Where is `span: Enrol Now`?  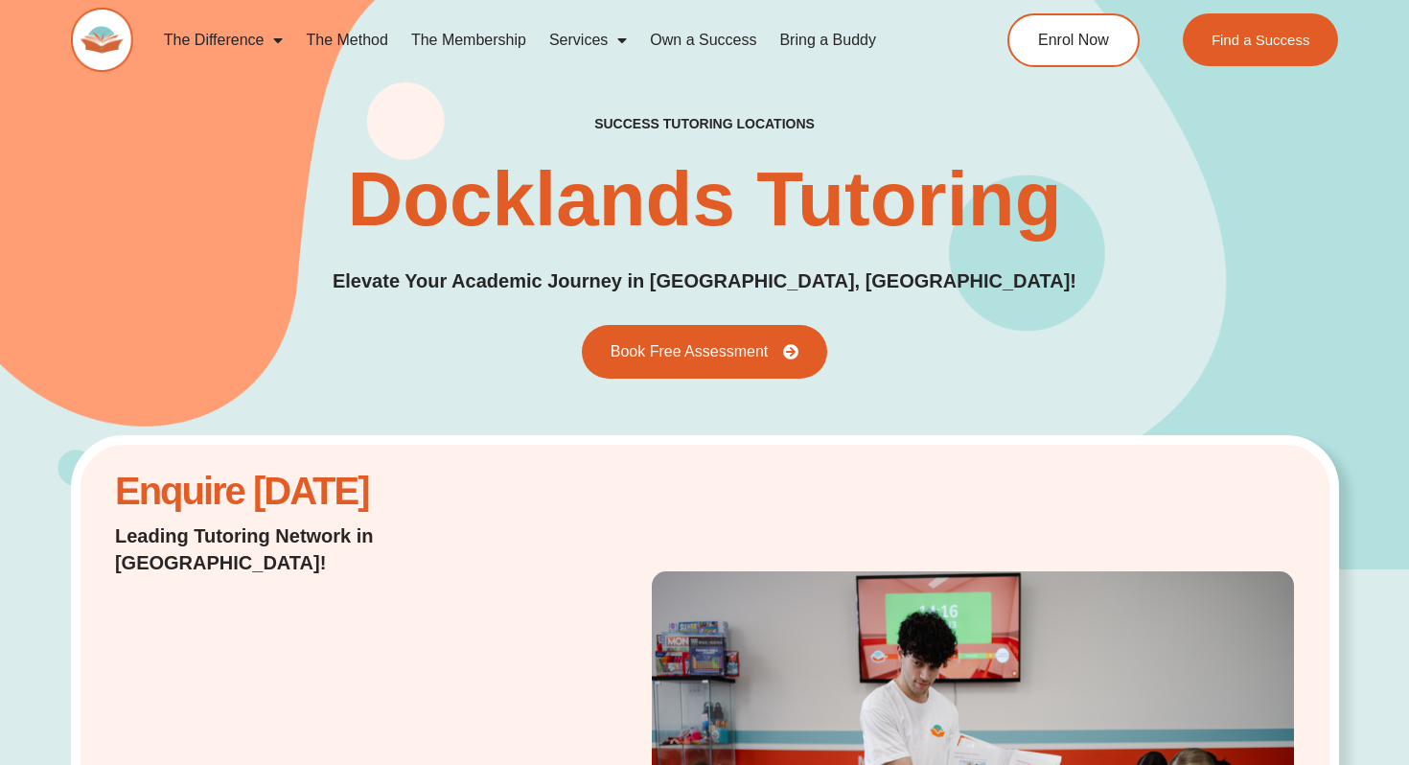 span: Enrol Now is located at coordinates (1073, 40).